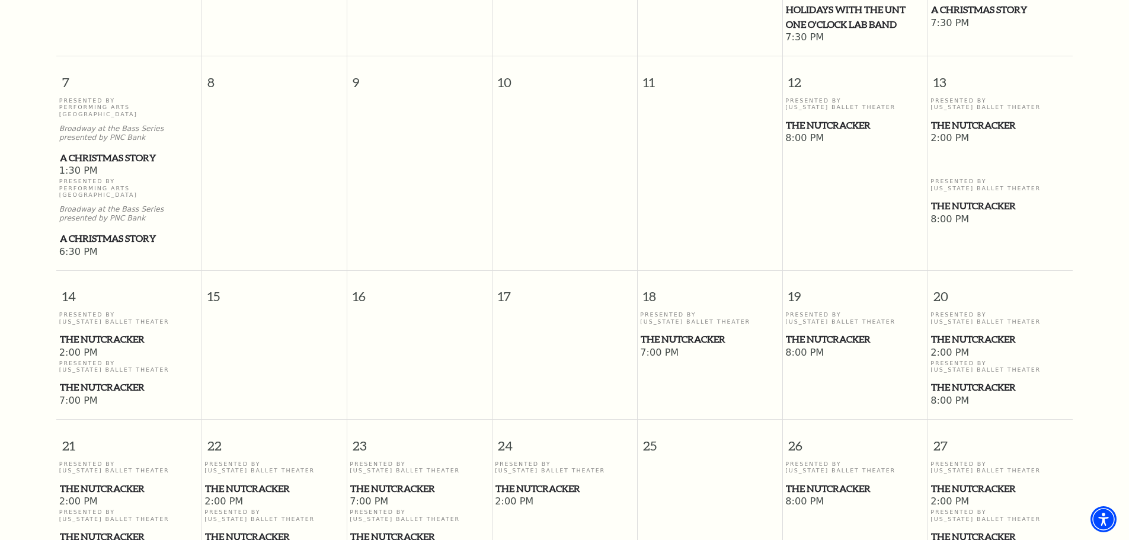 The width and height of the screenshot is (1129, 540). Describe the element at coordinates (1000, 440) in the screenshot. I see `span: 27` at that location.